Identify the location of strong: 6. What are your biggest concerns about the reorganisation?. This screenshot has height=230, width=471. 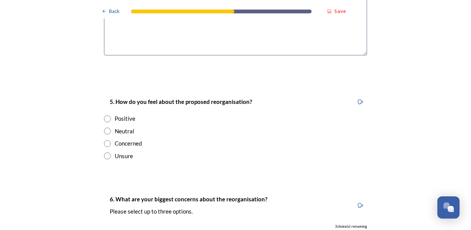
(189, 199).